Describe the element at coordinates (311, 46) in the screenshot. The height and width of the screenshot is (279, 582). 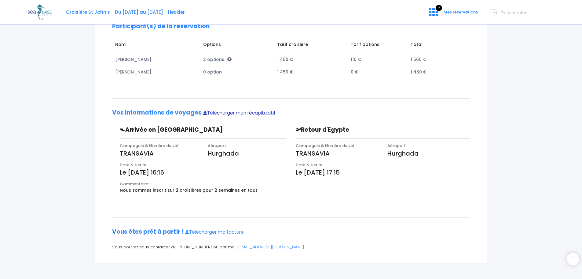
I see `td: Tarif croisière` at that location.